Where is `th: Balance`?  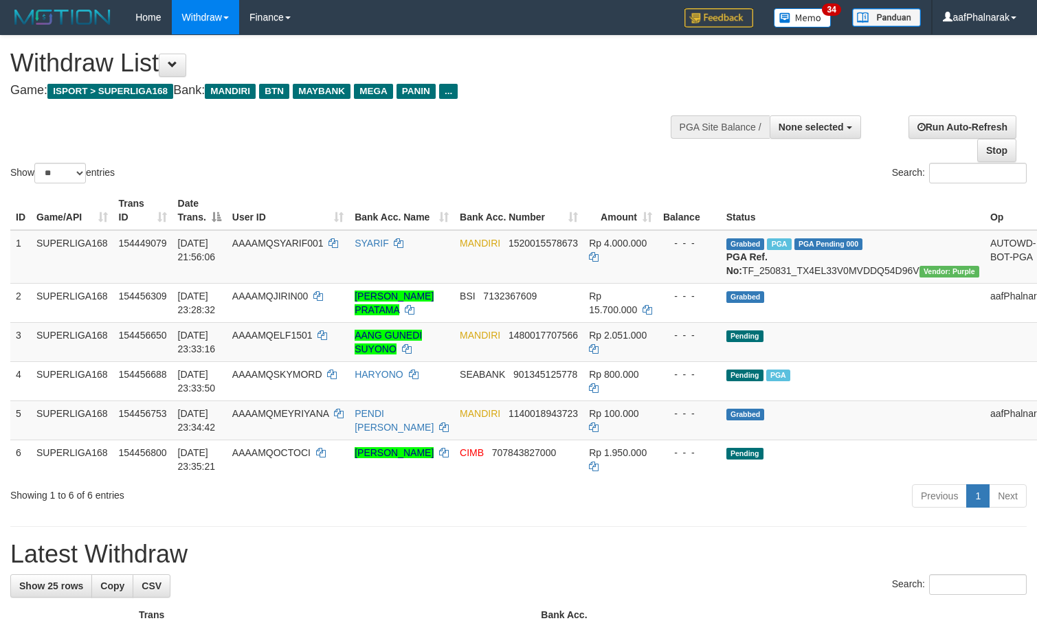 th: Balance is located at coordinates (689, 210).